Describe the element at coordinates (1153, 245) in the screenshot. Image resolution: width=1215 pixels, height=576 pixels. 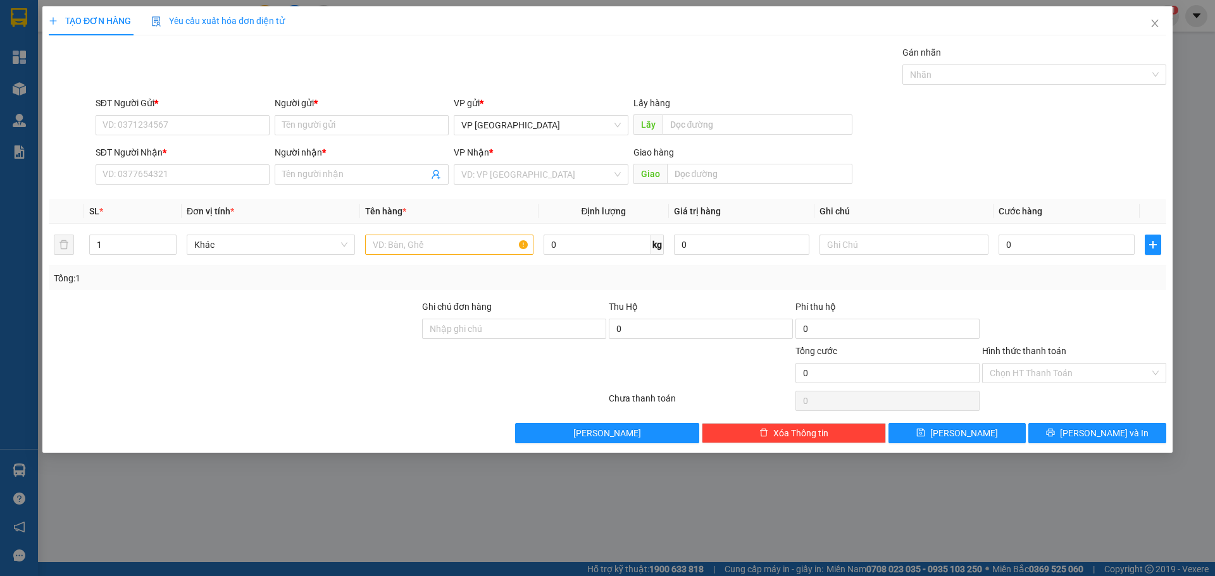
I see `button: plus` at that location.